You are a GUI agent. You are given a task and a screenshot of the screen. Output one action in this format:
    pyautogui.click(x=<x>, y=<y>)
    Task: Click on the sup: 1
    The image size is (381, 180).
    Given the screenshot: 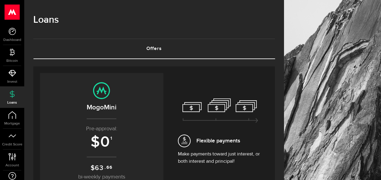 What is the action you would take?
    pyautogui.click(x=112, y=139)
    